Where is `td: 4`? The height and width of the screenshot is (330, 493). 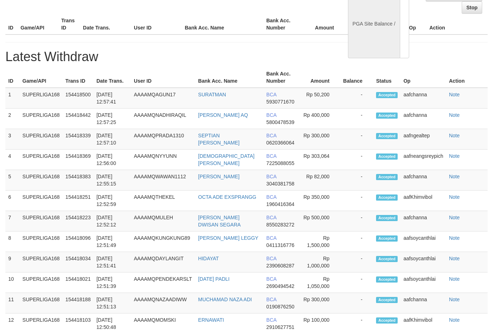
td: 4 is located at coordinates (12, 160).